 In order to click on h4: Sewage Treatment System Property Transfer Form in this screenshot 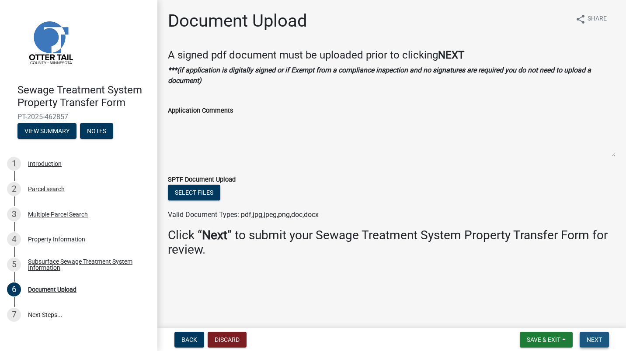, I will do `click(84, 97)`.